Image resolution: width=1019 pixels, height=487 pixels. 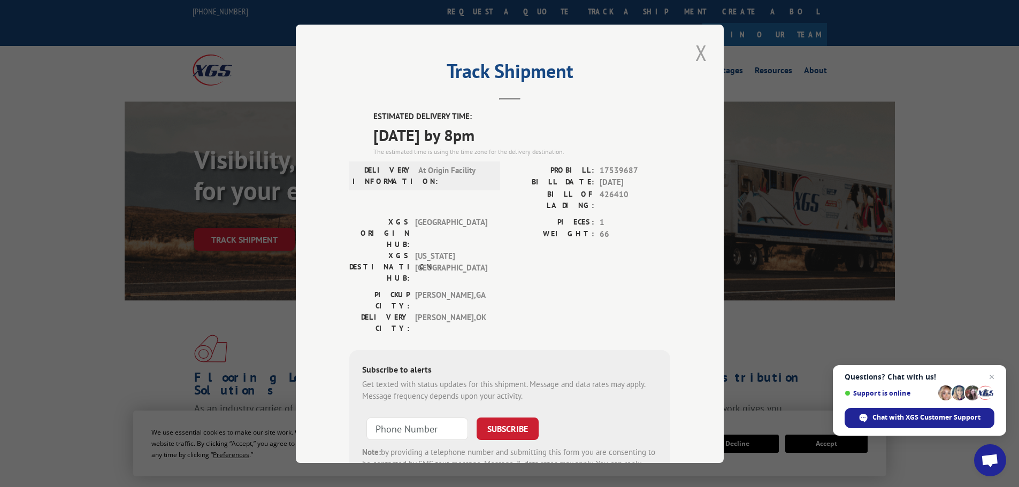 I want to click on a: Open chat, so click(x=990, y=460).